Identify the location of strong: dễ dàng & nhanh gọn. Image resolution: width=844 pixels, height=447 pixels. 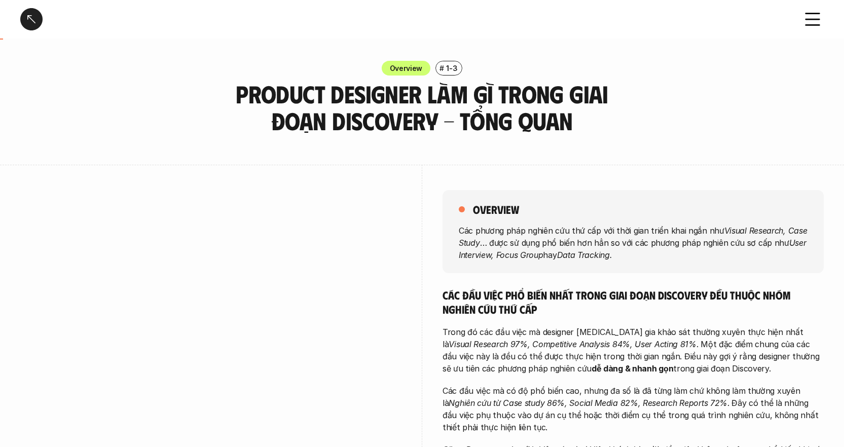
(632, 368).